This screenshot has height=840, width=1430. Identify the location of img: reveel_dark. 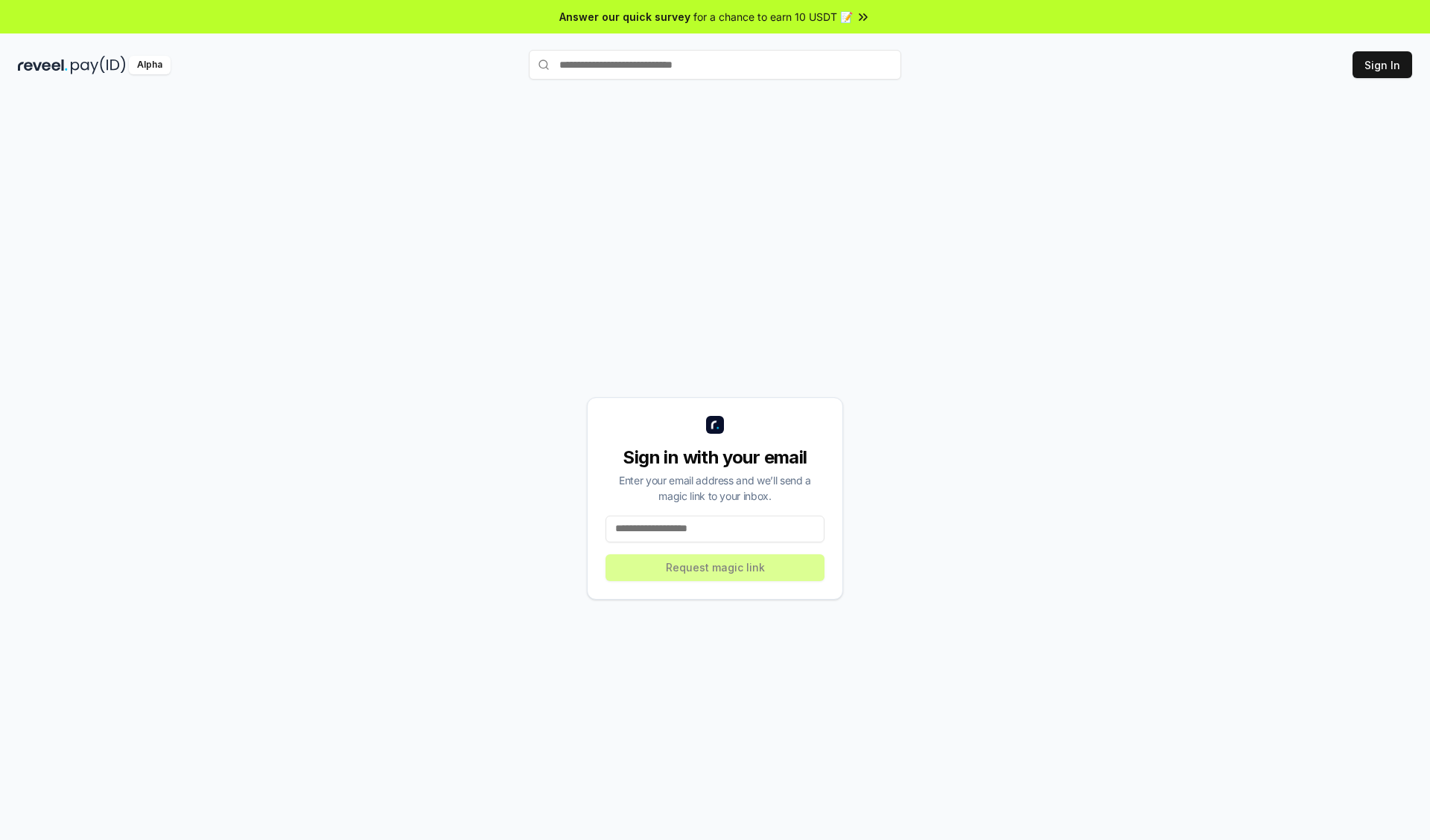
(43, 65).